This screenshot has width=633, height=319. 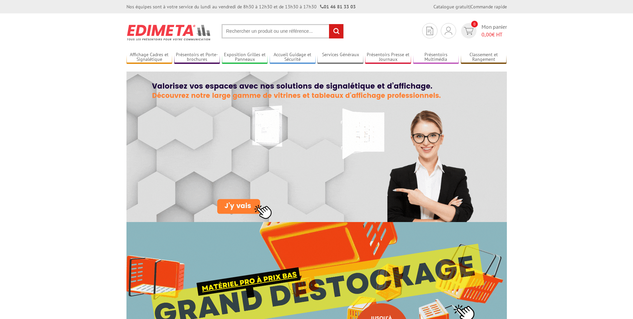 What do you see at coordinates (245, 57) in the screenshot?
I see `a: Exposition Grilles et Panneaux` at bounding box center [245, 57].